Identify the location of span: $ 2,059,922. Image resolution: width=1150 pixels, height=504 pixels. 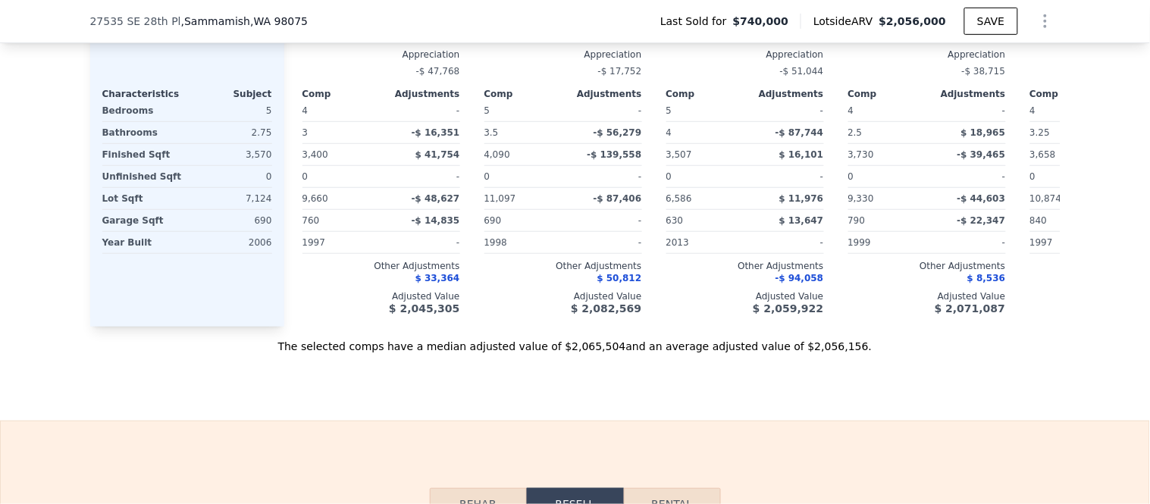
(788, 309).